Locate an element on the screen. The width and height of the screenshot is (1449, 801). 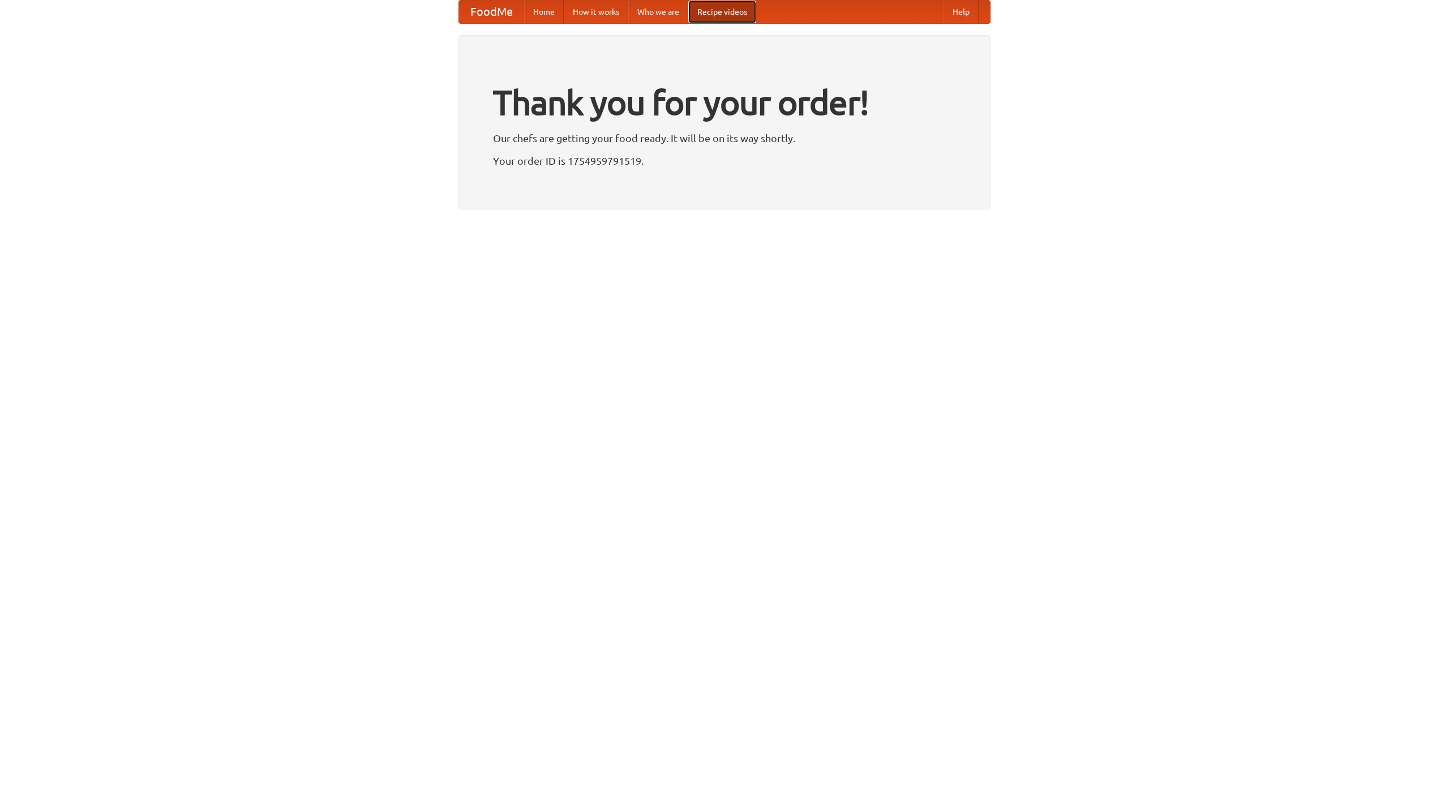
p: Your order ID is 1754959791519. is located at coordinates (724, 161).